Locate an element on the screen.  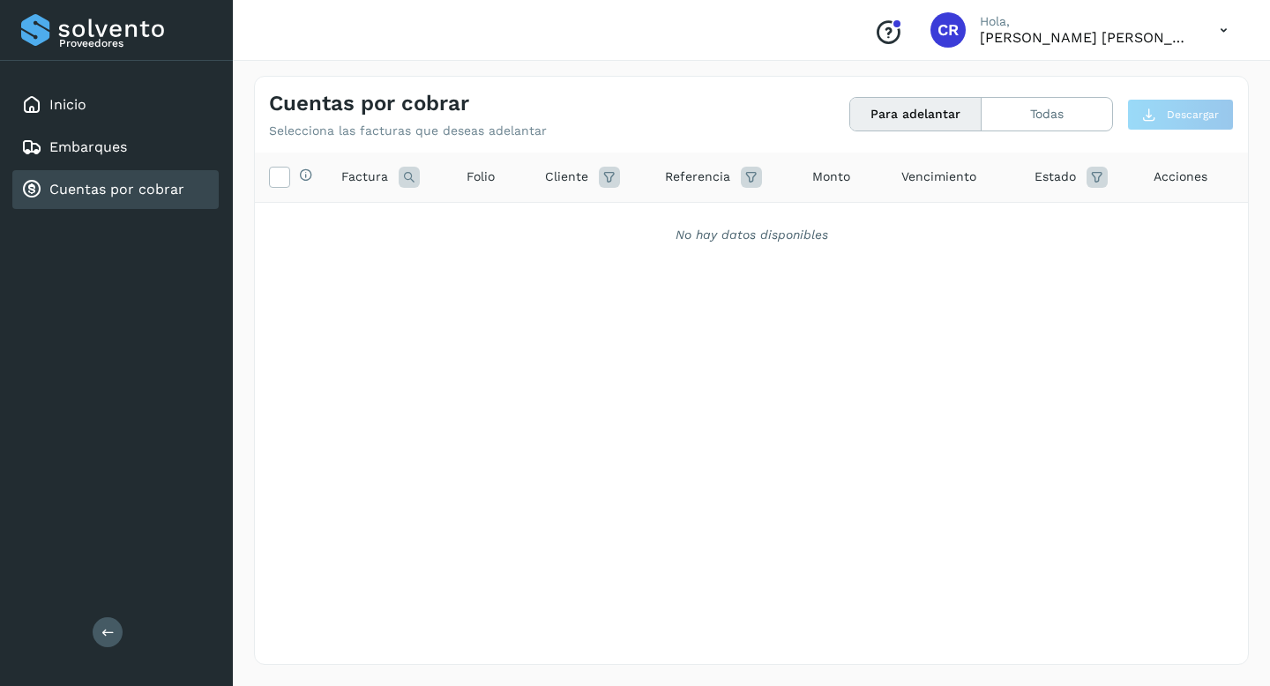
p: Hola, is located at coordinates (1086, 21).